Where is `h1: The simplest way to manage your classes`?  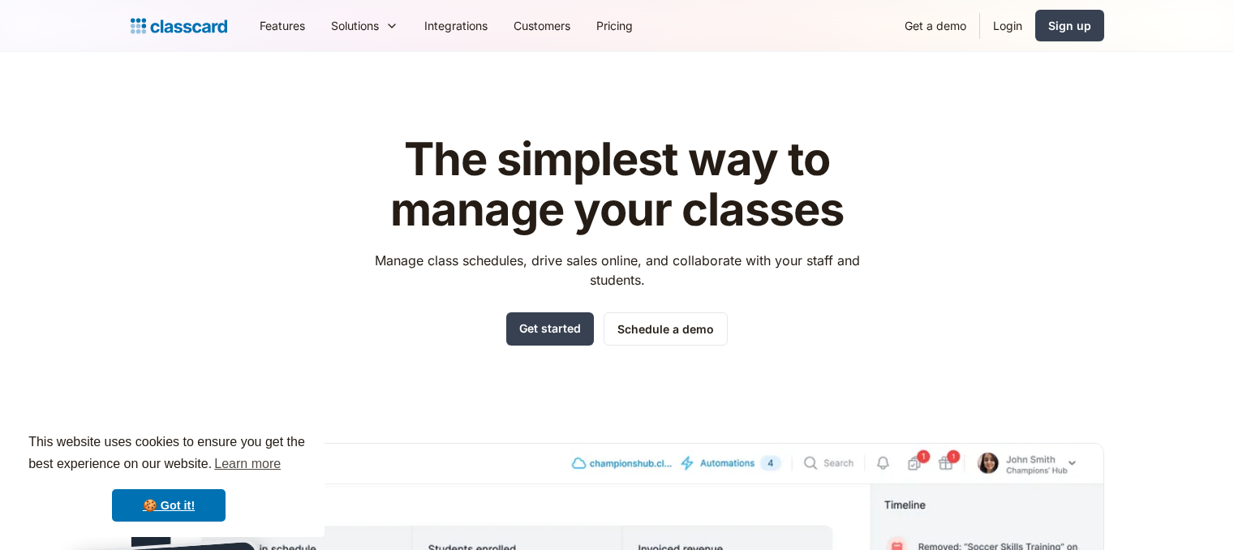
h1: The simplest way to manage your classes is located at coordinates (616, 184).